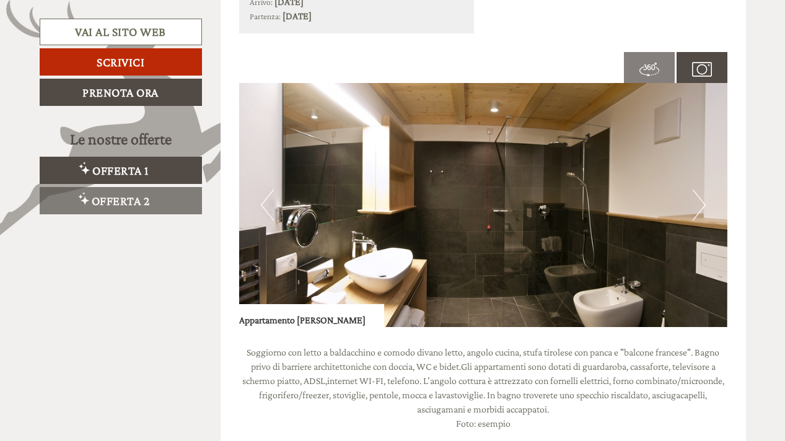 The height and width of the screenshot is (441, 785). Describe the element at coordinates (121, 62) in the screenshot. I see `a: Scrivici` at that location.